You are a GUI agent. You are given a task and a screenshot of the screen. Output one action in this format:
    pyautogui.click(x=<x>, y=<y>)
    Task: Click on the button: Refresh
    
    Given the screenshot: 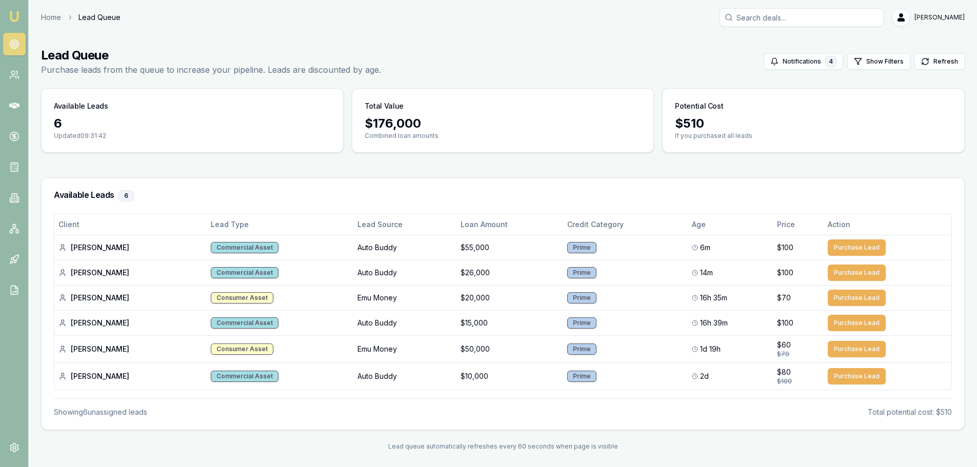 What is the action you would take?
    pyautogui.click(x=939, y=62)
    